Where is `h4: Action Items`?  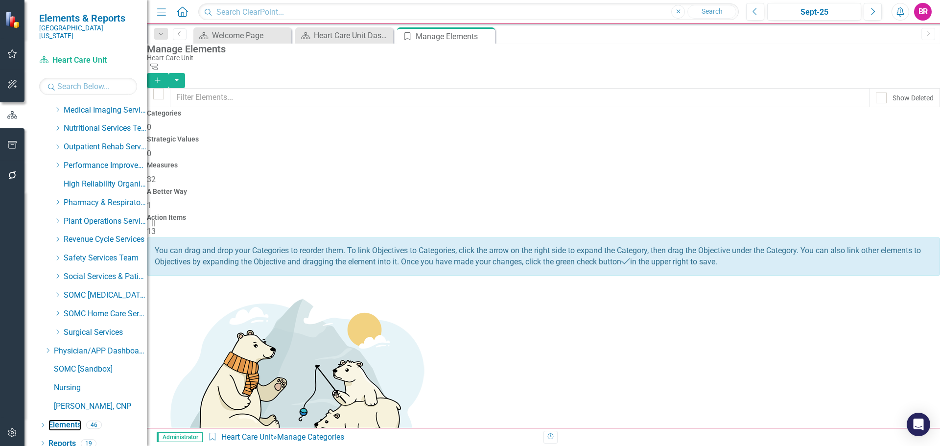
h4: Action Items is located at coordinates (544, 217).